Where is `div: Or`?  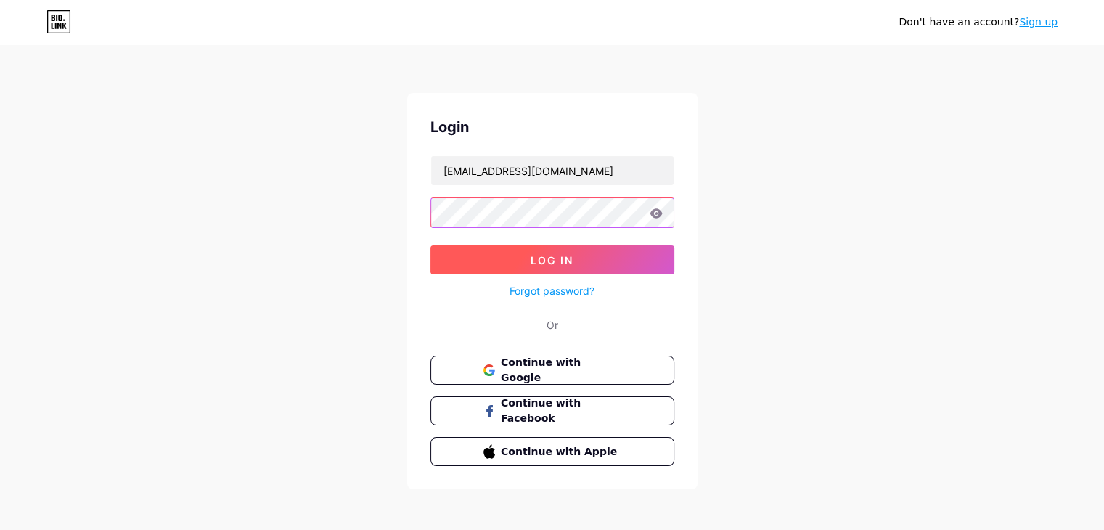 div: Or is located at coordinates (552, 324).